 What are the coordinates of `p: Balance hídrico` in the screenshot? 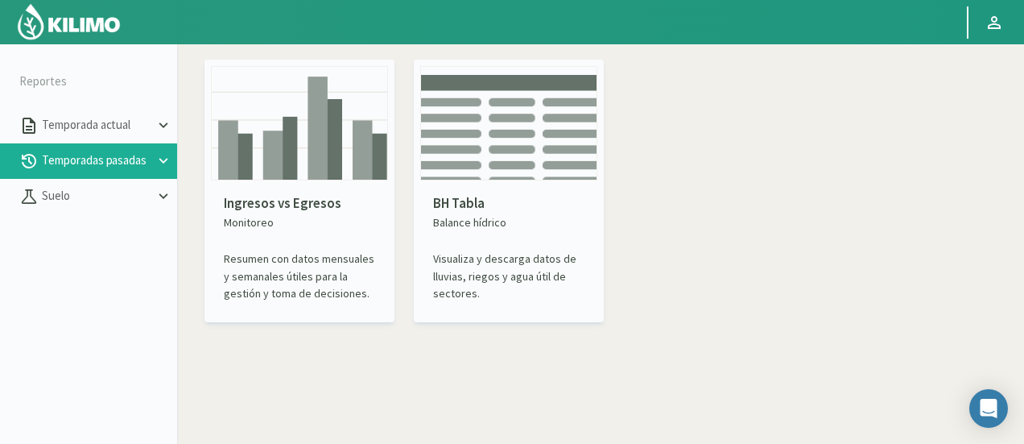 It's located at (509, 222).